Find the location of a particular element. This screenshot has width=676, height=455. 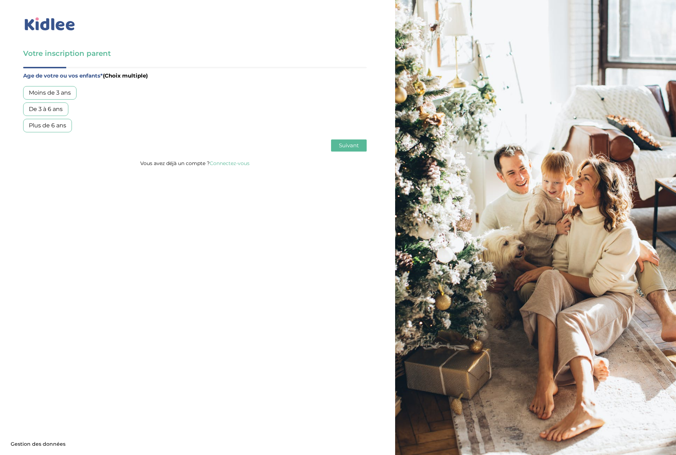

img: logo_kidlee_bleu is located at coordinates (50, 24).